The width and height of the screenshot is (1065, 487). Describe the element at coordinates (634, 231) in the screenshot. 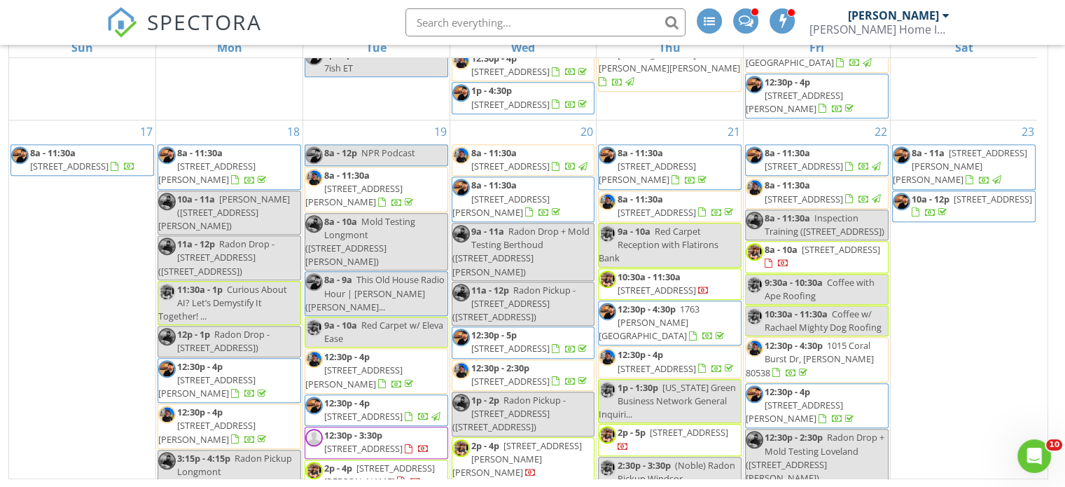

I see `span: 9a - 10a` at that location.